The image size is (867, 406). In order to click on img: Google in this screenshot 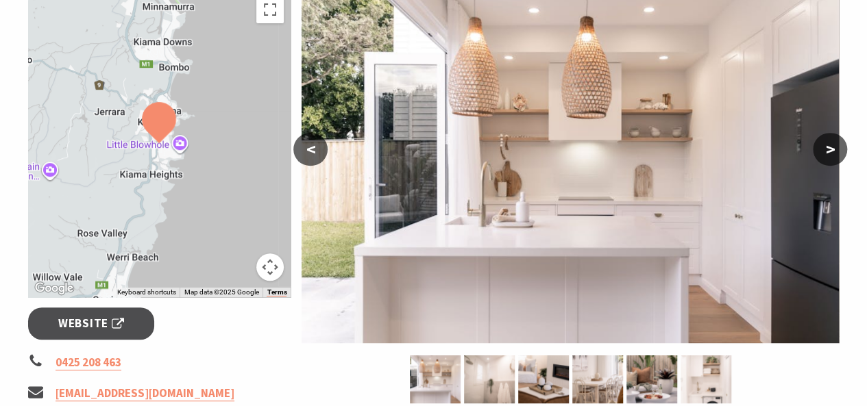, I will do `click(54, 289)`.